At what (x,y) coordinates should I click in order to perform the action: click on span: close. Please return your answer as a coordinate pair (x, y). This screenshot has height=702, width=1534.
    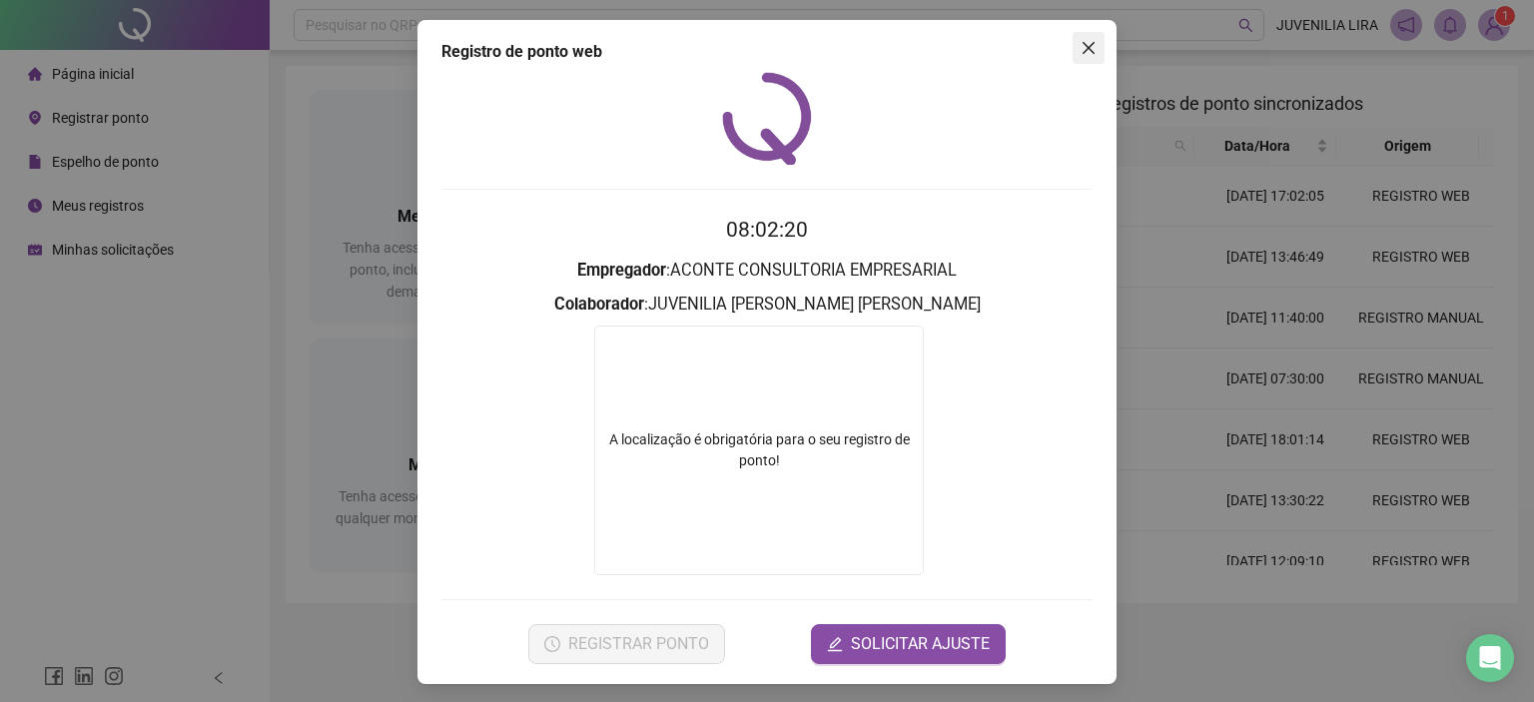
    Looking at the image, I should click on (1088, 48).